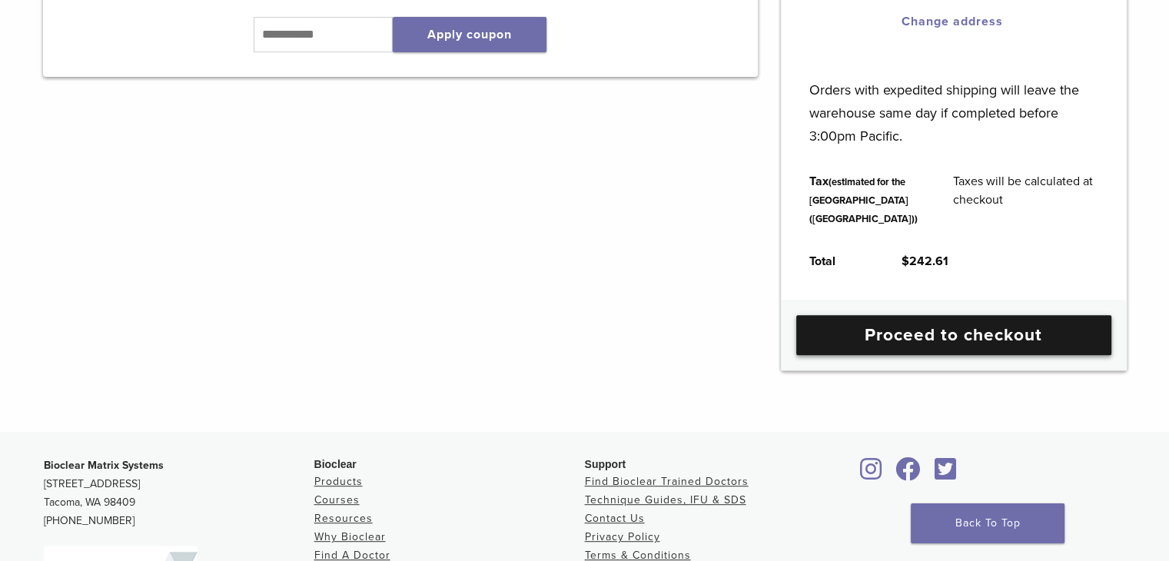 This screenshot has width=1169, height=561. I want to click on th: Tax, so click(864, 200).